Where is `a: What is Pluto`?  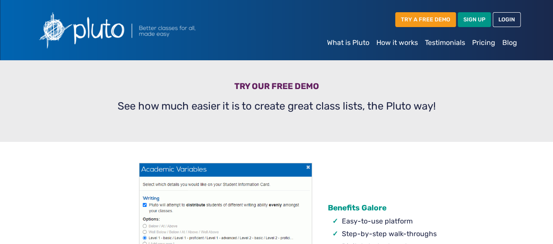 a: What is Pluto is located at coordinates (348, 43).